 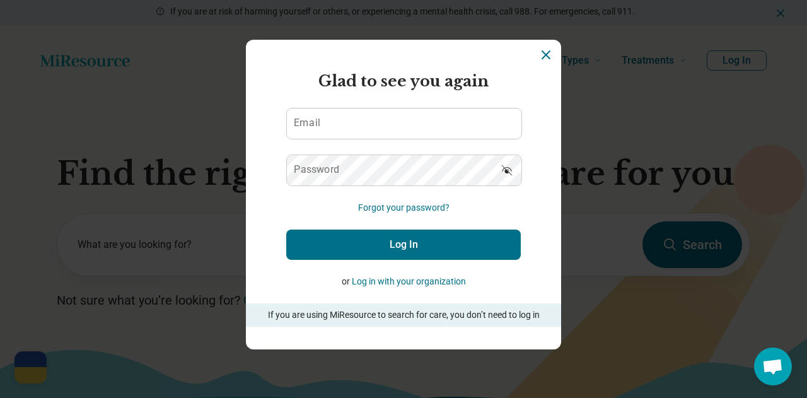 What do you see at coordinates (403, 207) in the screenshot?
I see `button: Forgot your password?` at bounding box center [403, 207].